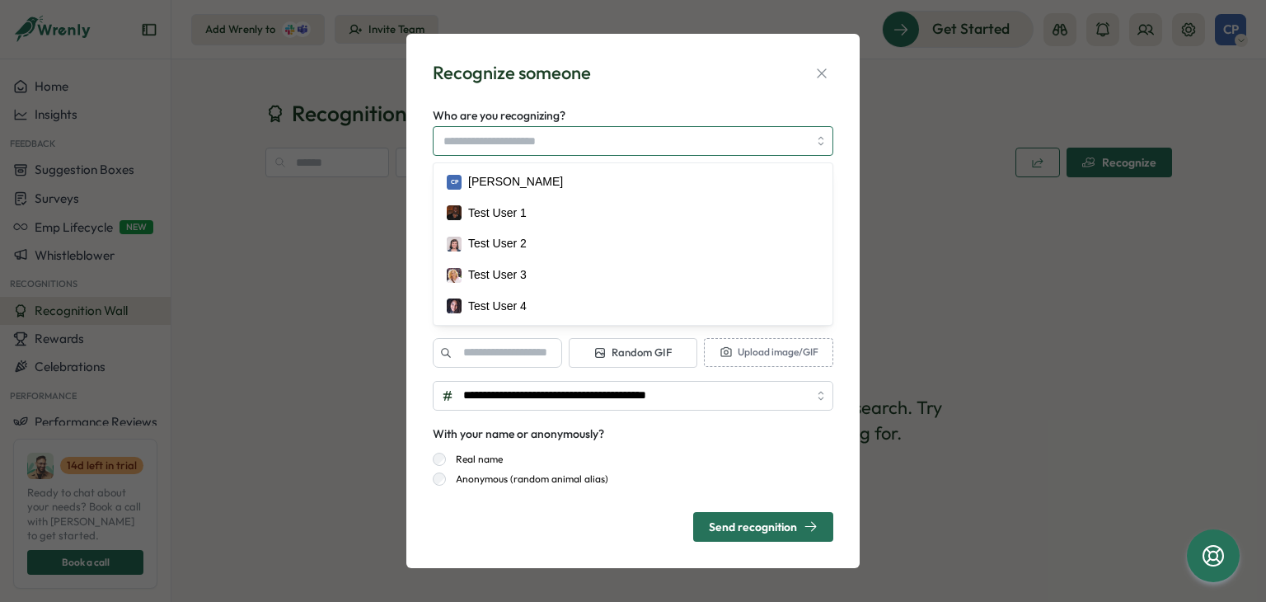  What do you see at coordinates (633, 353) in the screenshot?
I see `button: Random GIF` at bounding box center [633, 353].